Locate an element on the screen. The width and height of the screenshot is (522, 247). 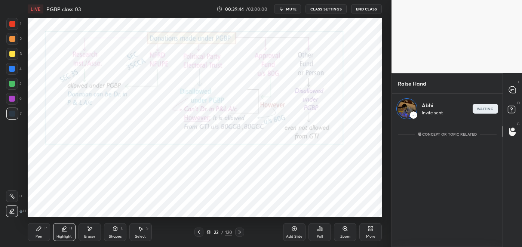
button: End Class is located at coordinates (366, 9).